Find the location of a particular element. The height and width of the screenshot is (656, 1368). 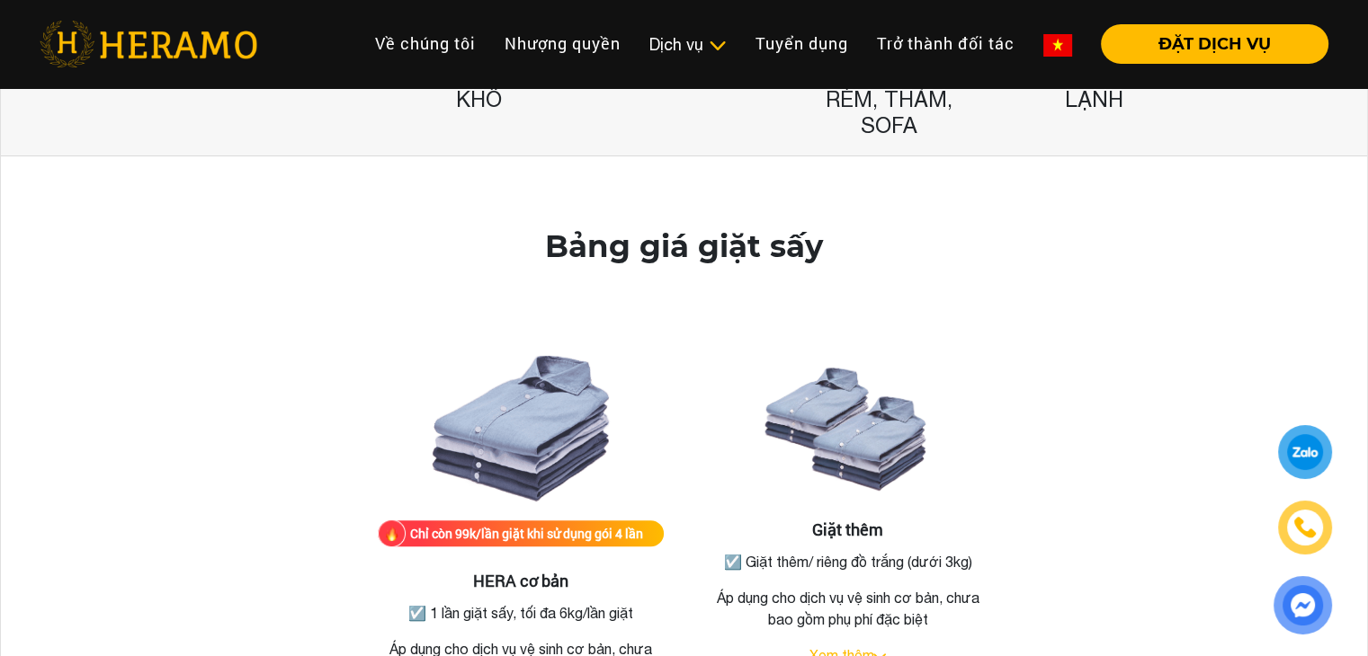

p: ☑️ Giặt thêm/ riêng đồ trắng (dưới 3kg) is located at coordinates (848, 562).